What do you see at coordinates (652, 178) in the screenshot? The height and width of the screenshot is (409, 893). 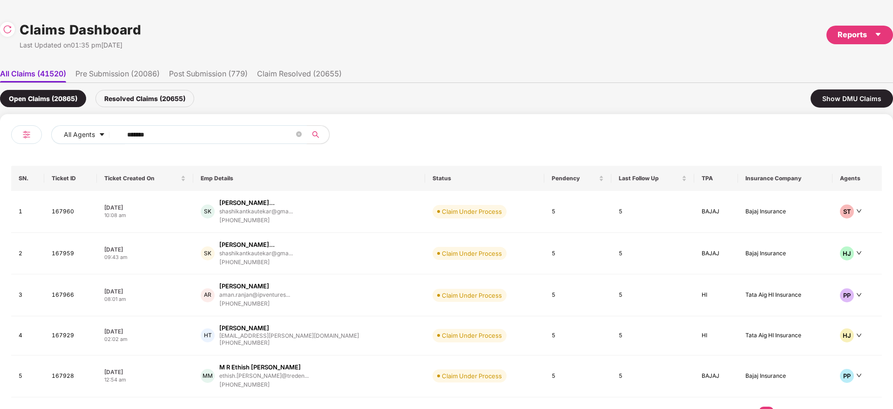 I see `th: Last Follow Up` at bounding box center [652, 178].